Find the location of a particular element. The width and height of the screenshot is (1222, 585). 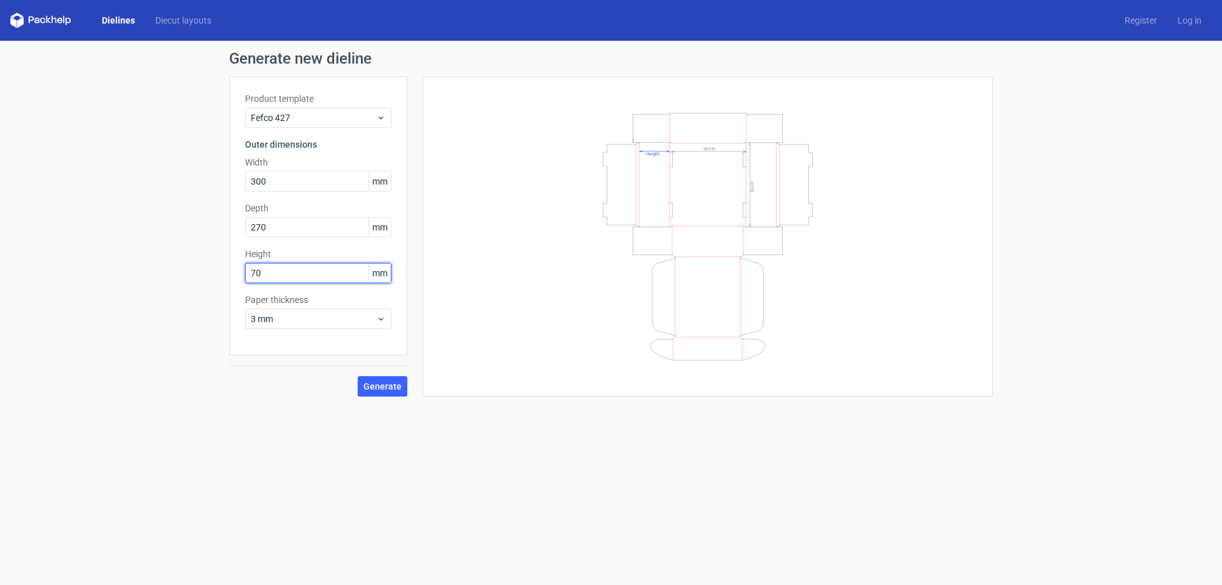

text: Depth is located at coordinates (752, 186).